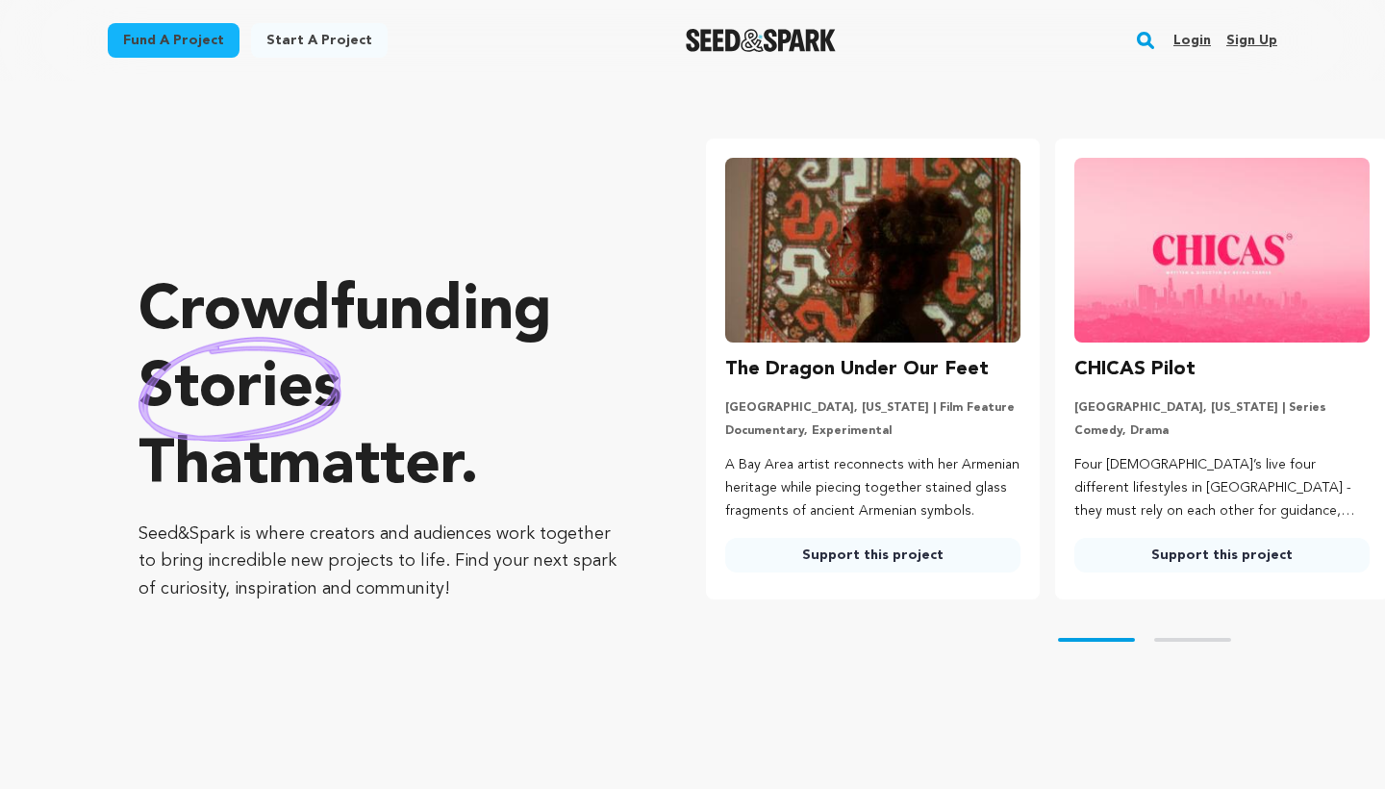  I want to click on a: Fund a project, so click(173, 40).